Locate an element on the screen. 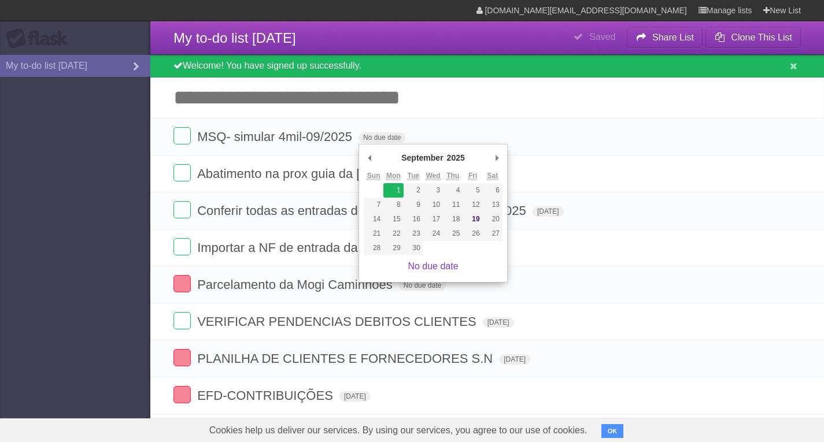  abbr: Sunday is located at coordinates (374, 176).